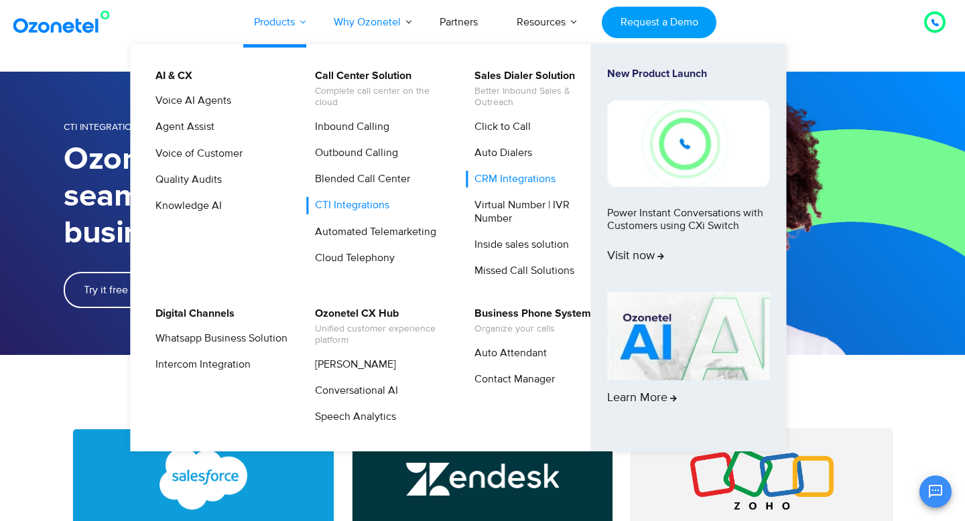 This screenshot has width=965, height=521. I want to click on a: Request a Demo, so click(659, 22).